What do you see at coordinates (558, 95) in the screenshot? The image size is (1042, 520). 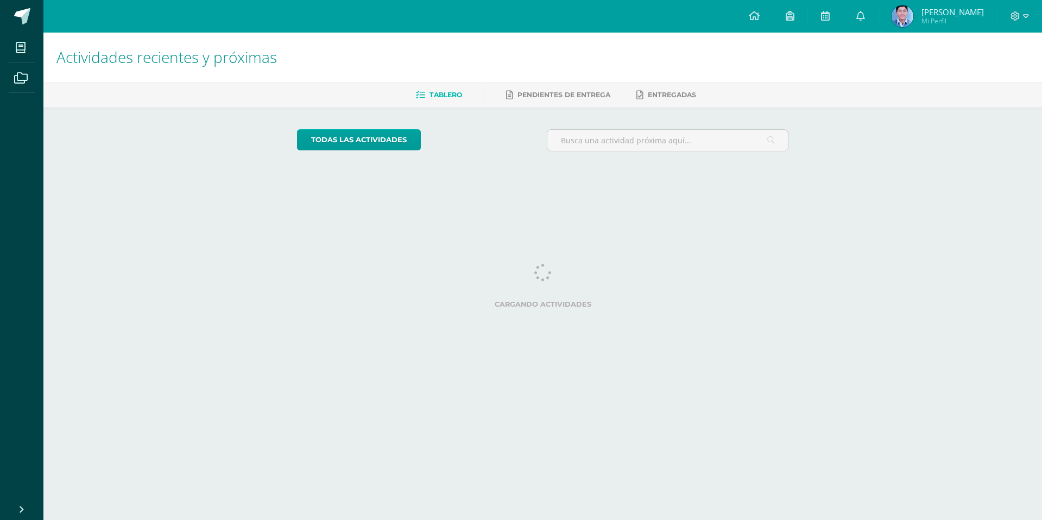 I see `a: Pendientes de entrega` at bounding box center [558, 95].